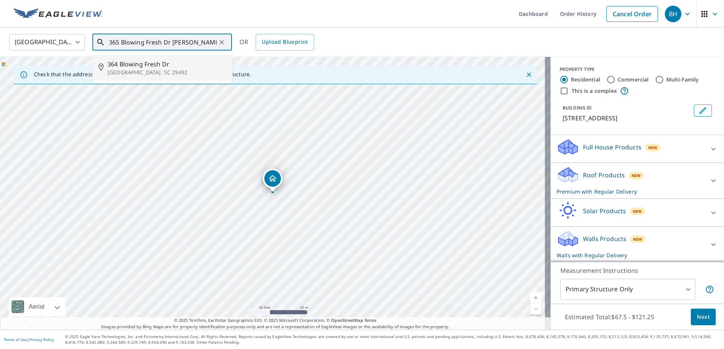 This screenshot has width=724, height=349. Describe the element at coordinates (577, 107) in the screenshot. I see `p: BUILDING ID` at that location.